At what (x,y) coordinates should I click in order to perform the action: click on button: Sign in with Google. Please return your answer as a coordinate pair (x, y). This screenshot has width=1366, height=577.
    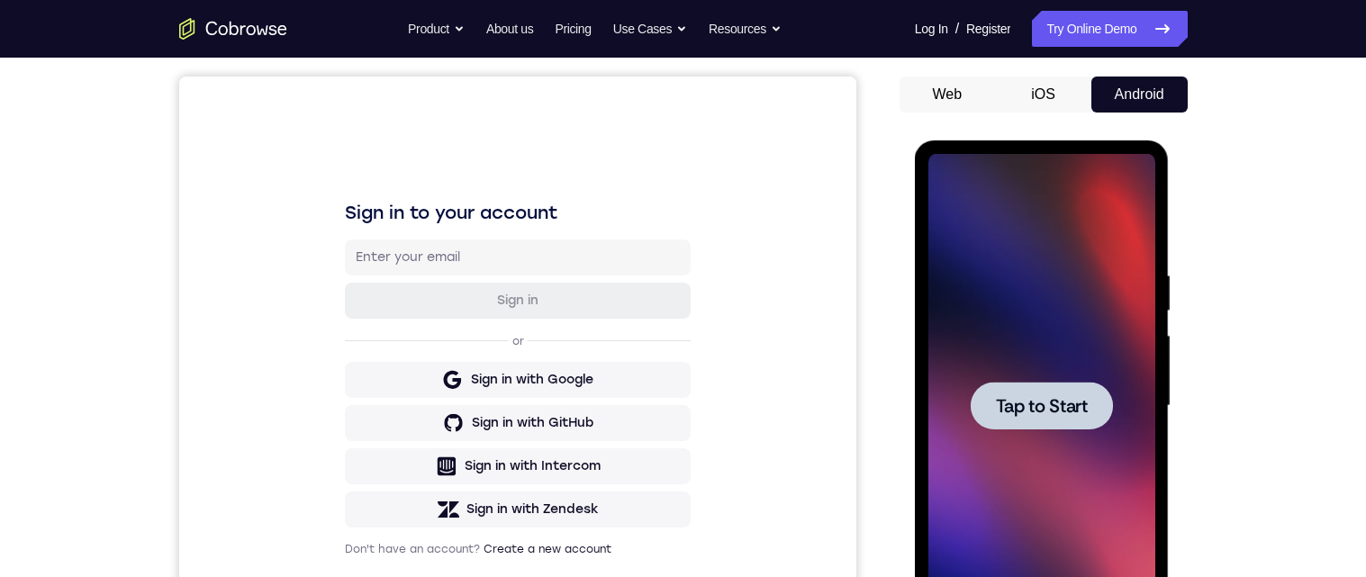
    Looking at the image, I should click on (339, 303).